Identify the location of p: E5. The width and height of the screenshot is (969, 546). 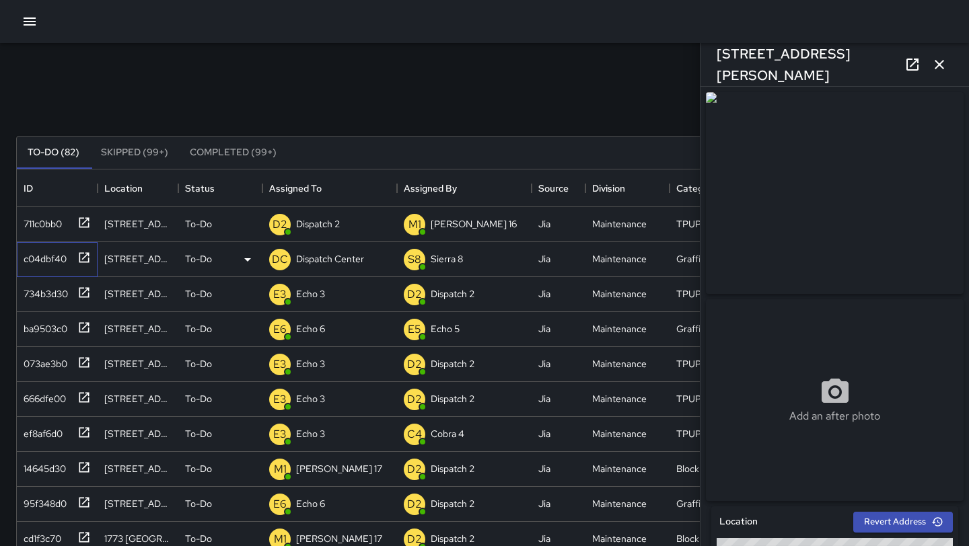
(414, 330).